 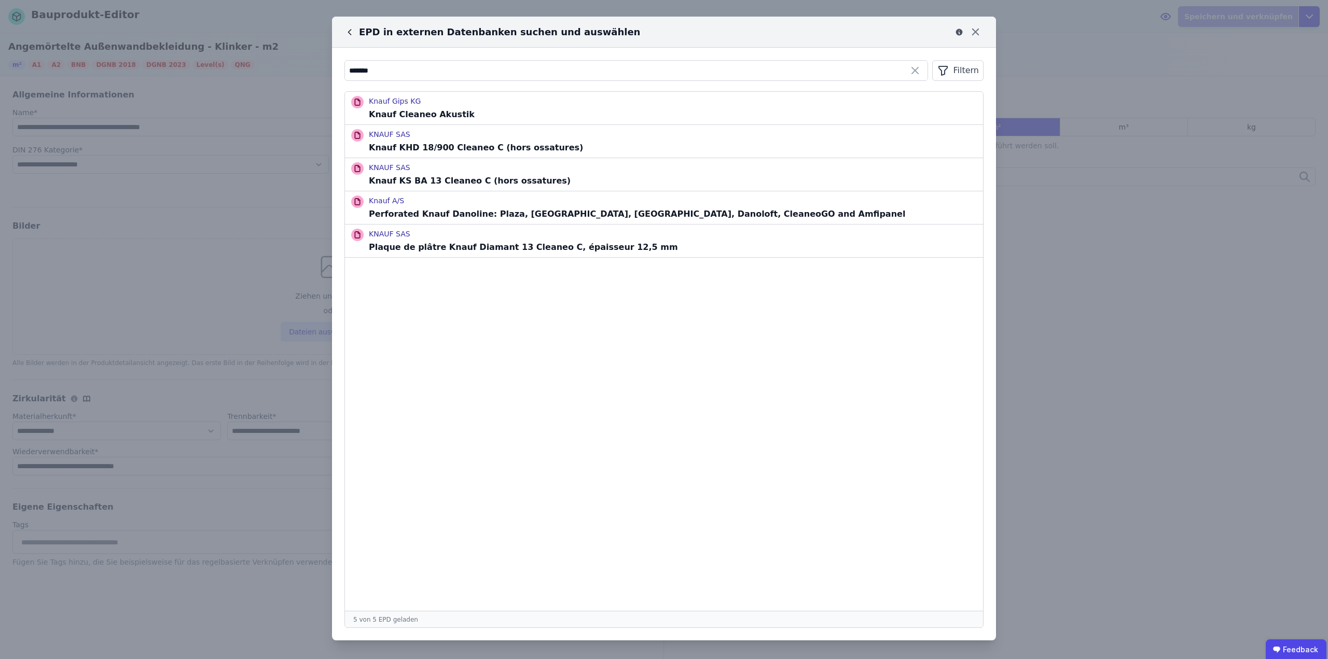 I want to click on div: 5 von 5 EPD geladen, so click(x=664, y=619).